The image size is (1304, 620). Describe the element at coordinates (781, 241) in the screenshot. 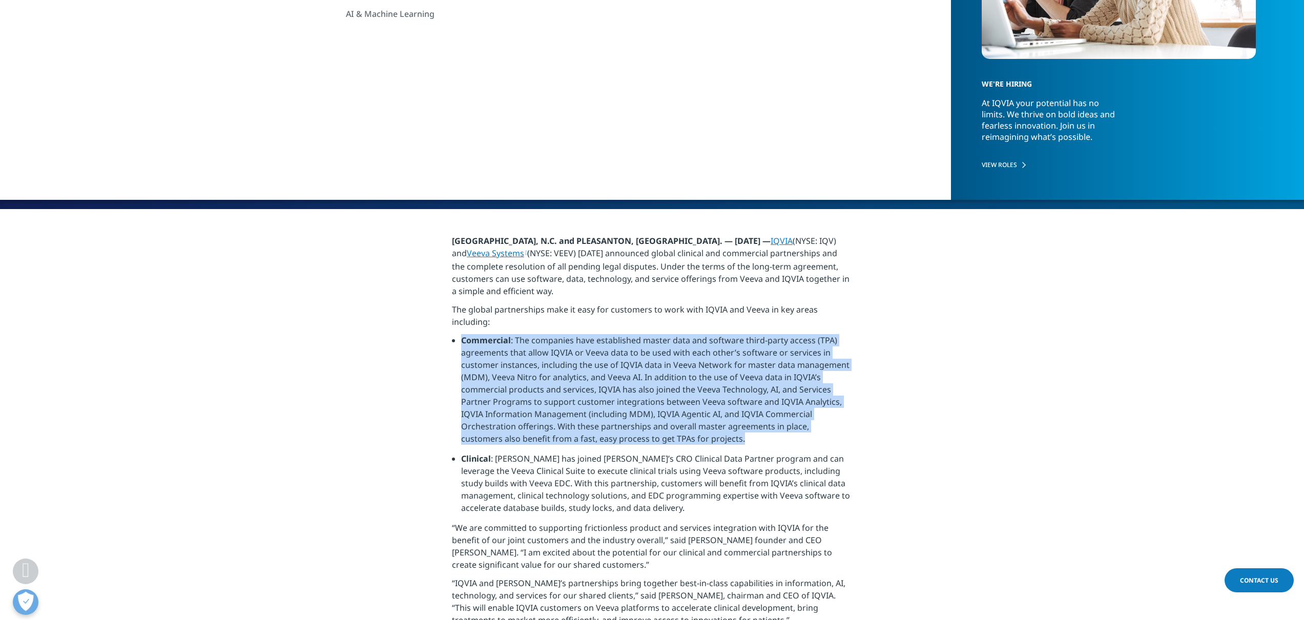

I see `a: IQVIA` at that location.